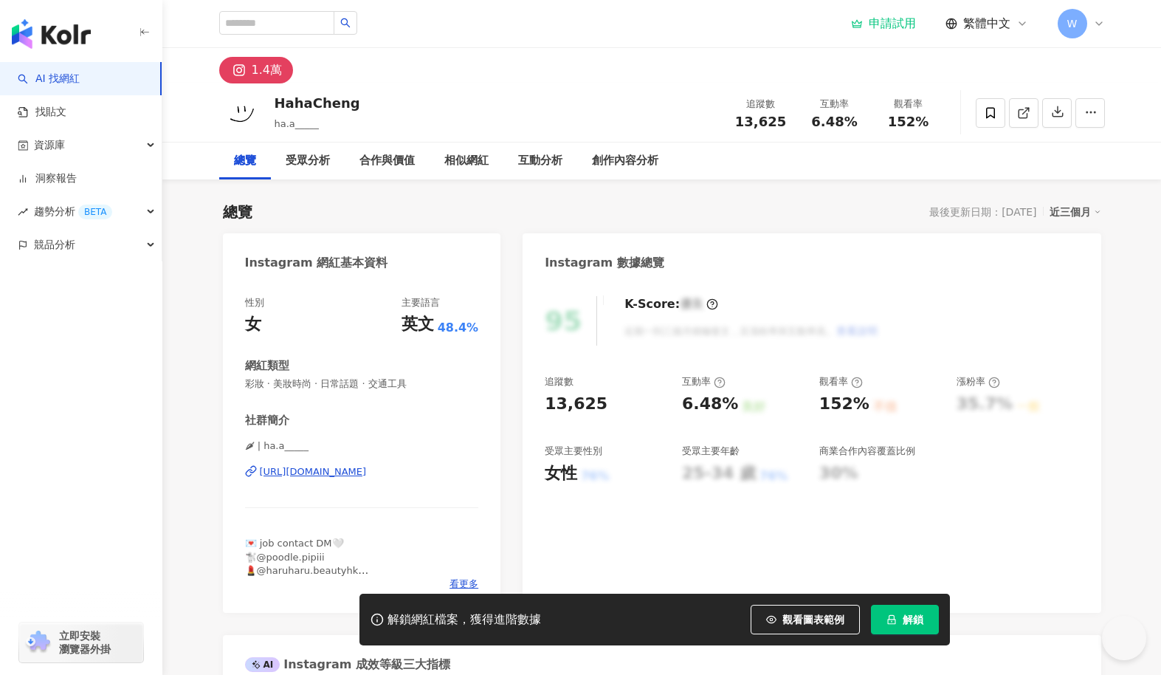  Describe the element at coordinates (464, 619) in the screenshot. I see `div: 解鎖網紅檔案，獲得進階數據` at that location.